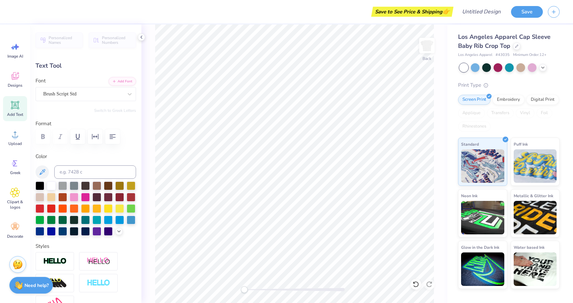  What do you see at coordinates (64, 40) in the screenshot?
I see `span: Personalized Names` at bounding box center [64, 40].